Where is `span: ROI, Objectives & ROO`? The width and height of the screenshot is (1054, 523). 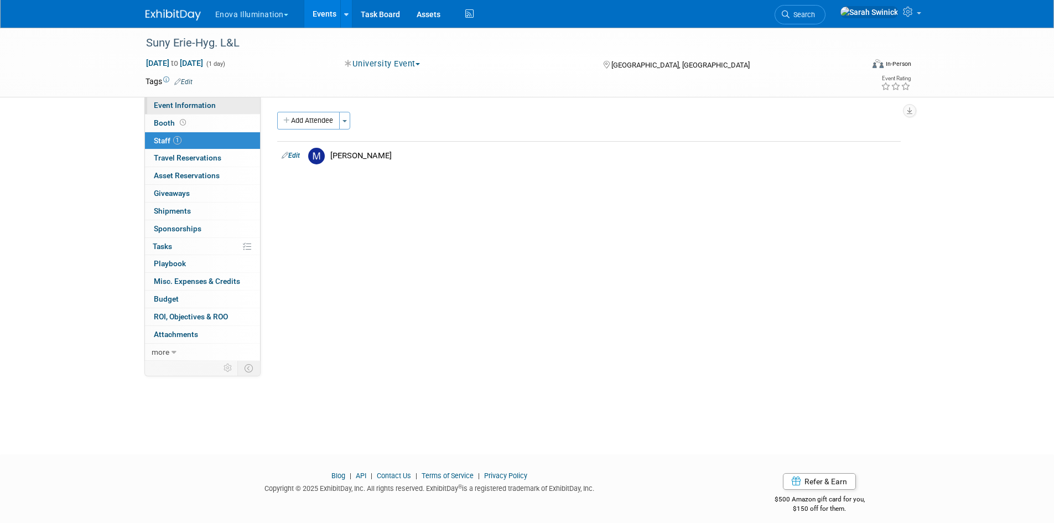 span: ROI, Objectives & ROO is located at coordinates (191, 316).